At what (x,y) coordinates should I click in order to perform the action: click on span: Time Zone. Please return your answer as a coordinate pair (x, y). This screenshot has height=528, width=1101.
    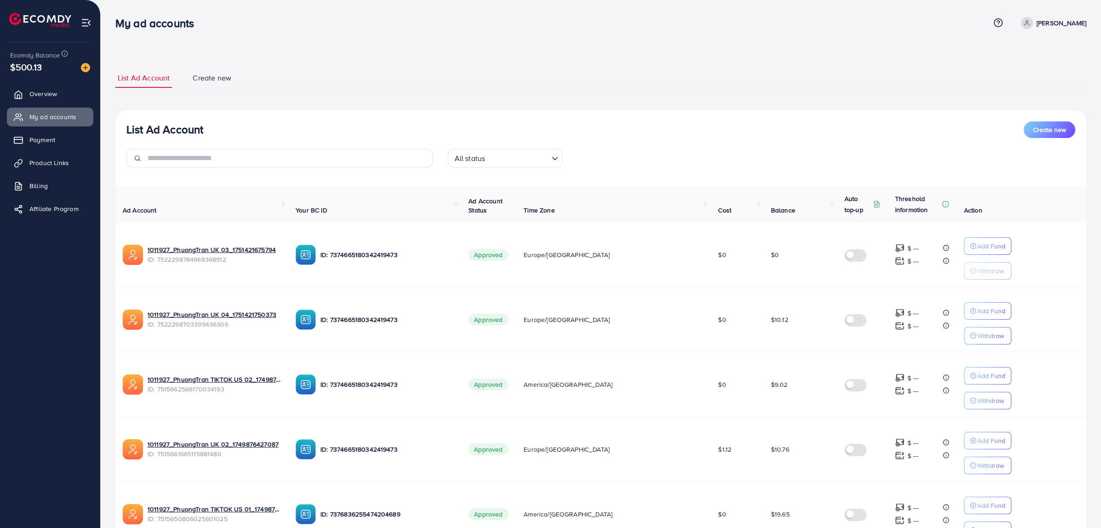
    Looking at the image, I should click on (539, 210).